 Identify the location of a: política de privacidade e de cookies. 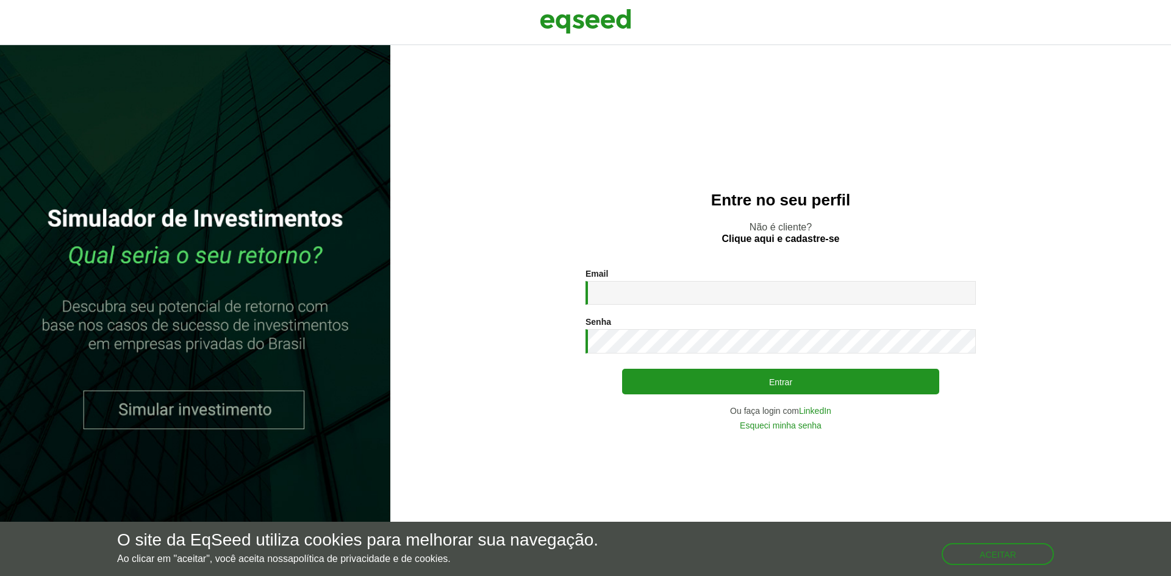
(371, 559).